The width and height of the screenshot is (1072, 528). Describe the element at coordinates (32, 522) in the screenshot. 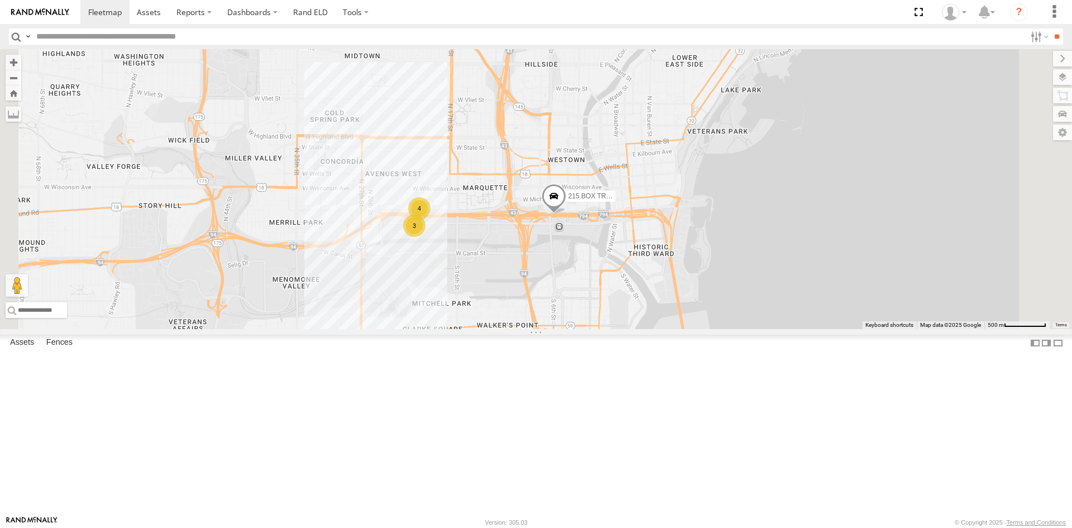

I see `a: Visit our Website` at that location.